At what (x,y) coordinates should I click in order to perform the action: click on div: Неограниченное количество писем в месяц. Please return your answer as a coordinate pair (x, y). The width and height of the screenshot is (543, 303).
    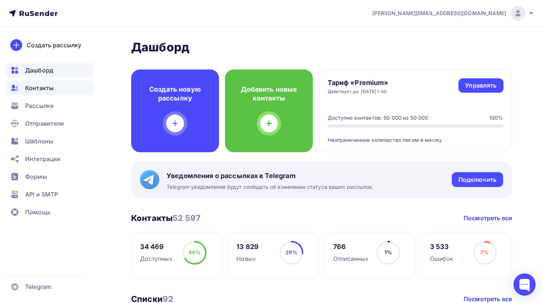
    Looking at the image, I should click on (415, 135).